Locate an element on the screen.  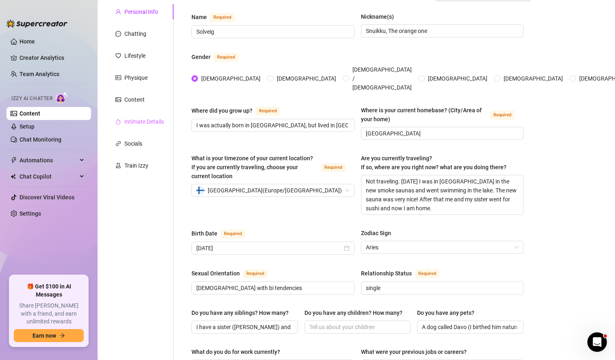
a: Content is located at coordinates (30, 113).